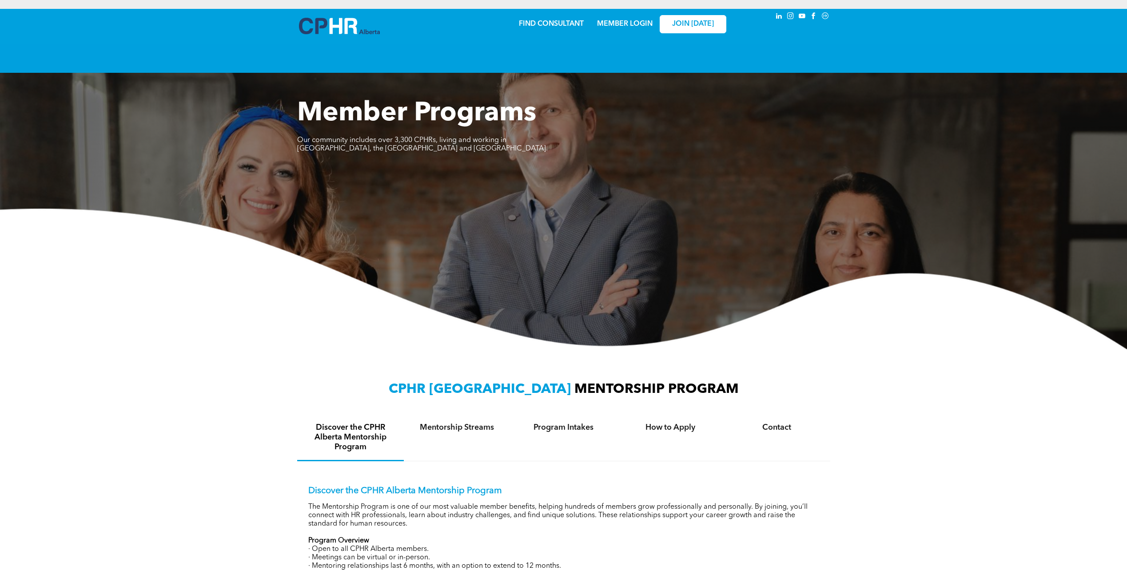  I want to click on p: · Meetings can be virtual or in-person., so click(564, 558).